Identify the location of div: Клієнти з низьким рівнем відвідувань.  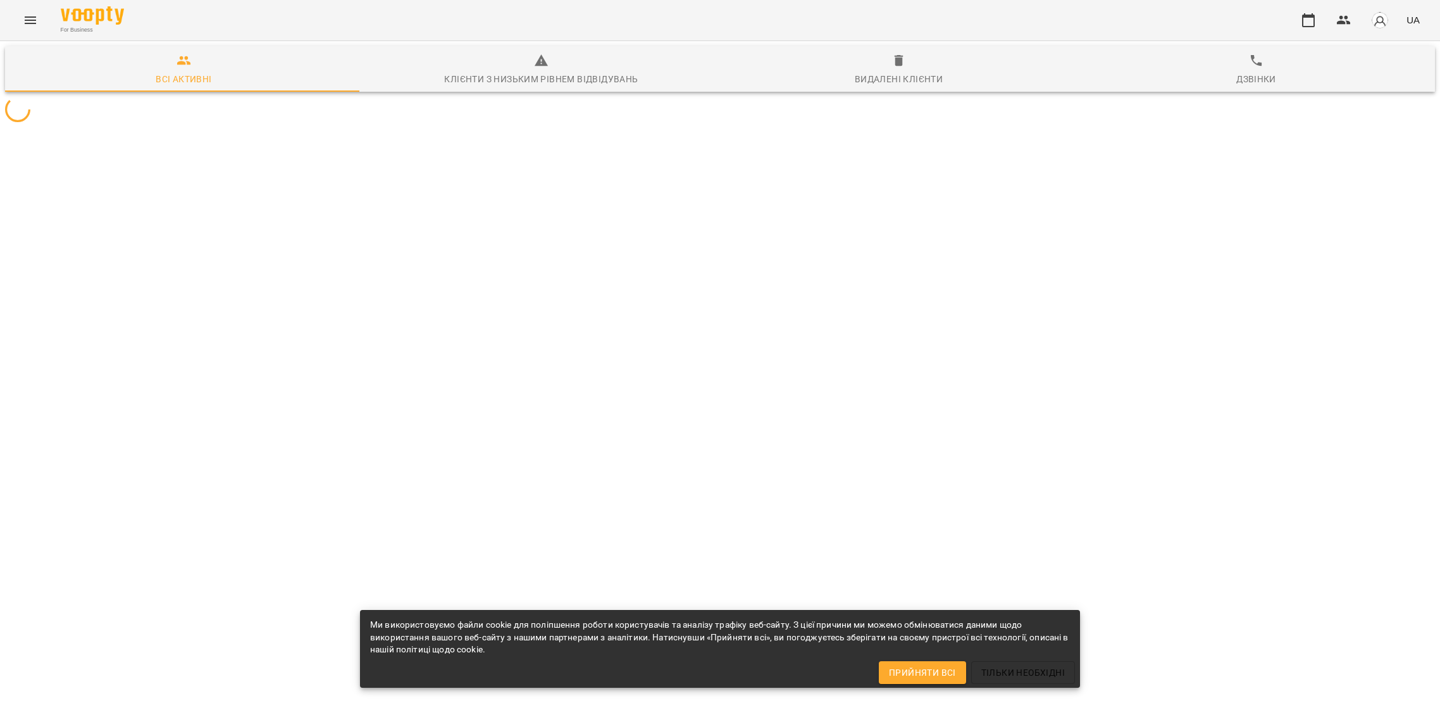
(541, 79).